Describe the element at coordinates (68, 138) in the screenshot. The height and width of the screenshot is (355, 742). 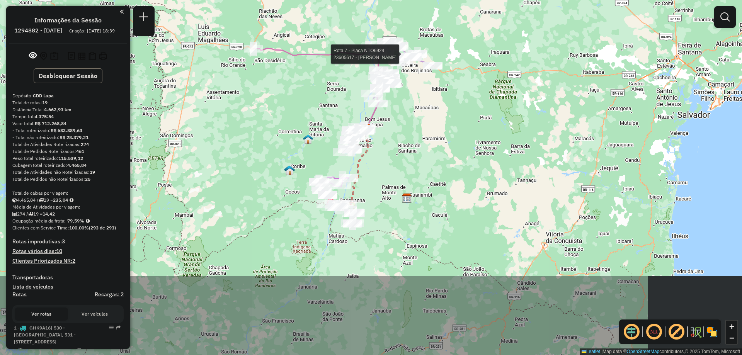
I see `div: - Total não roteirizado:` at that location.